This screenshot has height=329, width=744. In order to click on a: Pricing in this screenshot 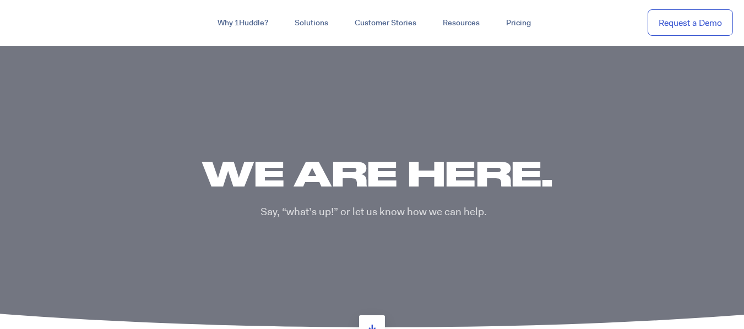, I will do `click(518, 23)`.